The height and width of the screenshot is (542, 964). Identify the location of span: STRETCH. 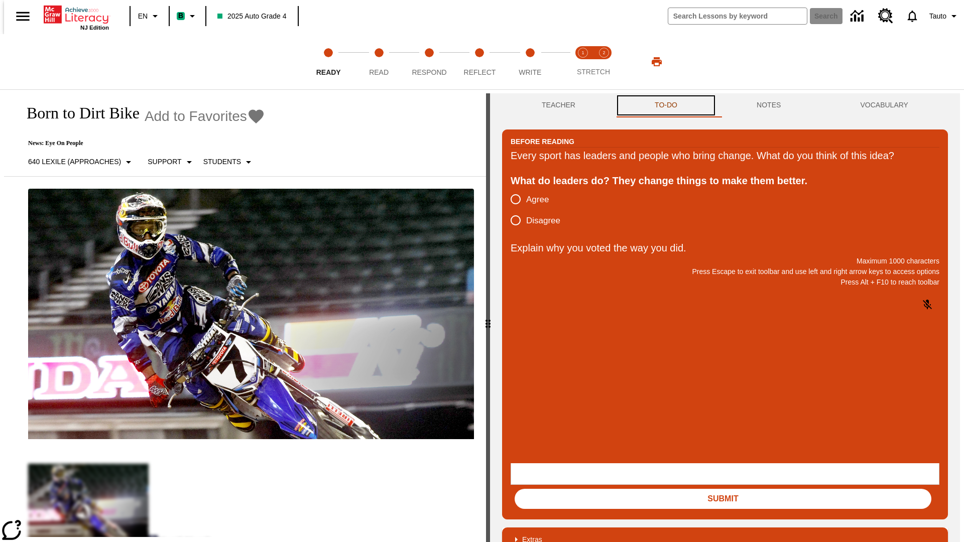
(594, 72).